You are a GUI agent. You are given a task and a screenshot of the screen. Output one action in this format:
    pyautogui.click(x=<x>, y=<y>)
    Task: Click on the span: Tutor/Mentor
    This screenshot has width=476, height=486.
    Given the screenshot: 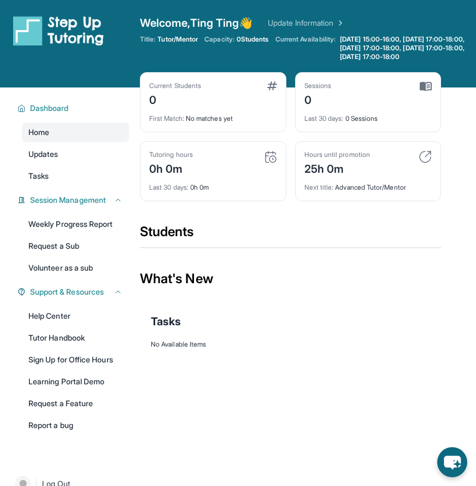 What is the action you would take?
    pyautogui.click(x=178, y=39)
    